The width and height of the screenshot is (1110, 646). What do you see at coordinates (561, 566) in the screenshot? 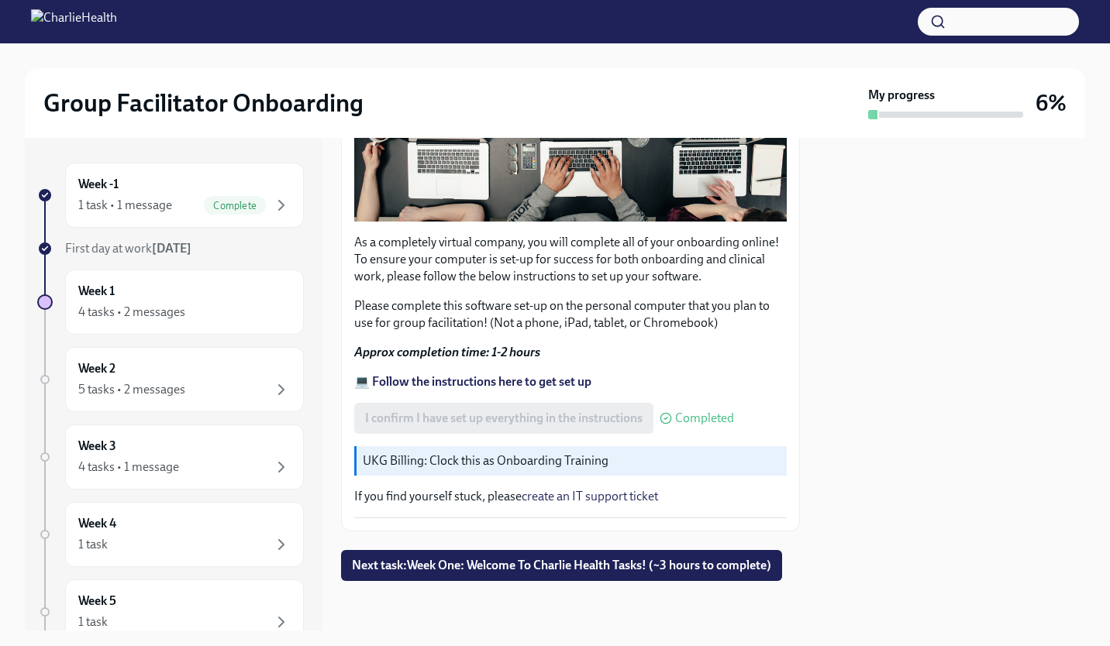
I see `a: Next task:Week One: Welcome To Charlie Health Tasks! (~3 hours to complete)` at bounding box center [561, 566].